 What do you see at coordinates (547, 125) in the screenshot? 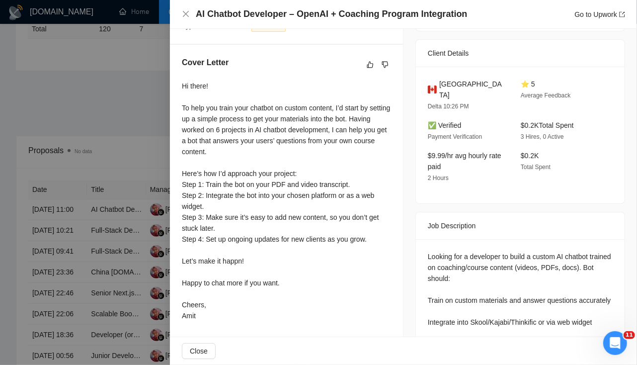
I see `span: $0.2K Total Spent` at bounding box center [547, 125].